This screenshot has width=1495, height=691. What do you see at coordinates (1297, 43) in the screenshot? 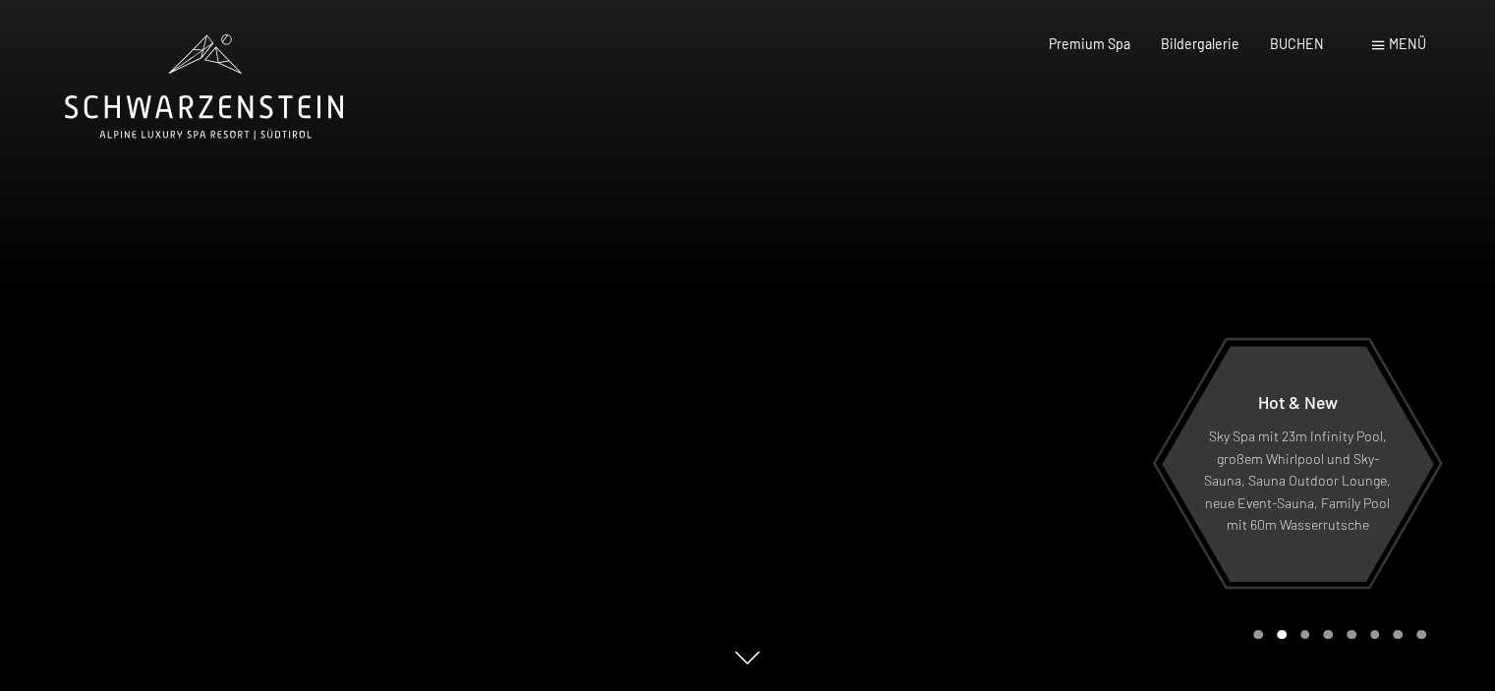
I see `a: BUCHEN` at bounding box center [1297, 43].